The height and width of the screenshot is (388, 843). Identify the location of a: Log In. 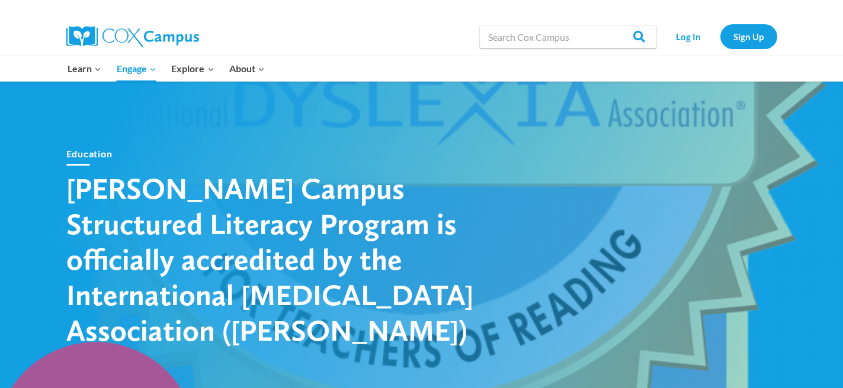
(688, 36).